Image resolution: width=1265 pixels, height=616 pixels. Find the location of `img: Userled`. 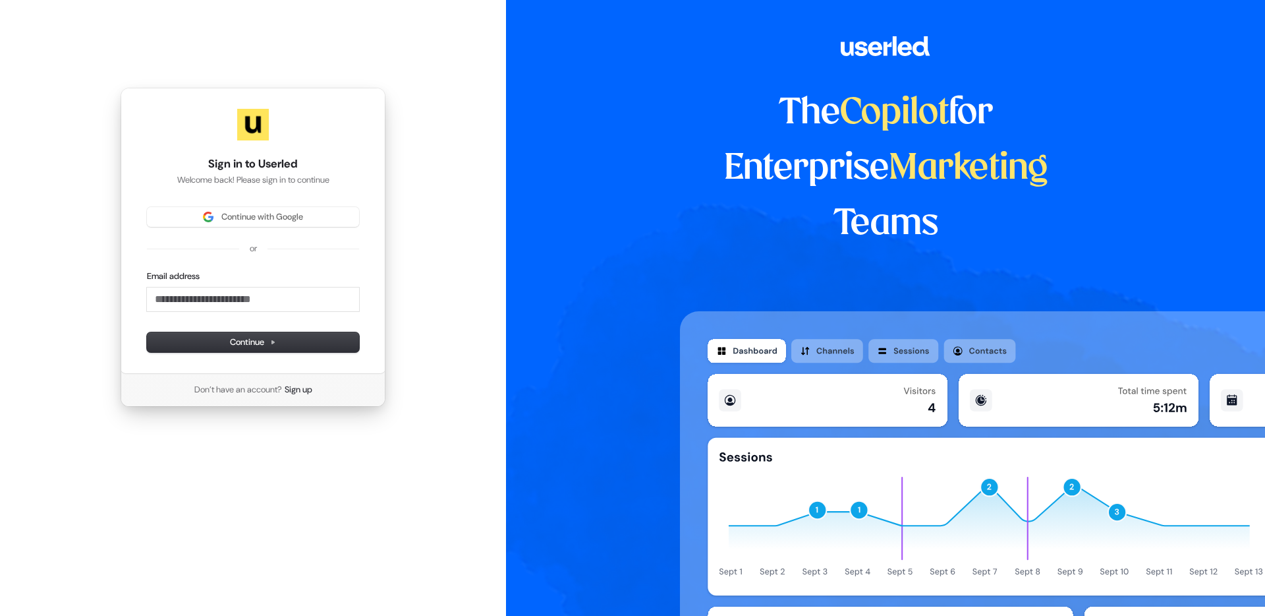

img: Userled is located at coordinates (253, 125).